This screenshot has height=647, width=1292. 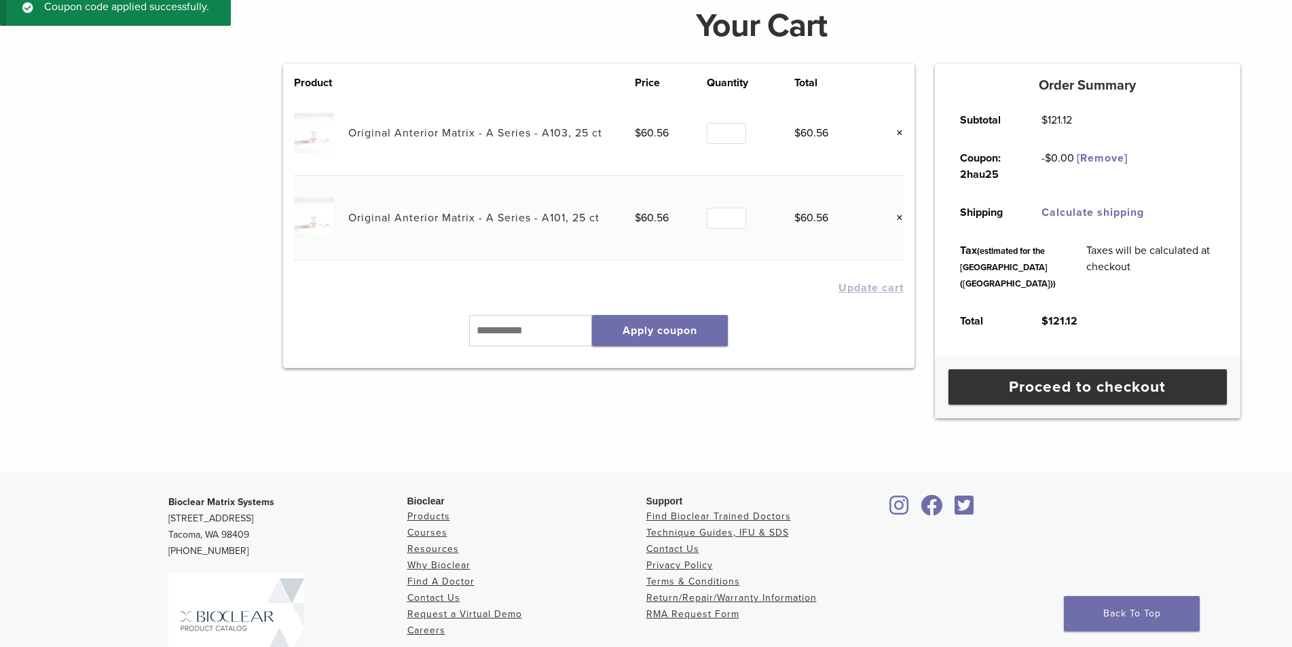 What do you see at coordinates (427, 532) in the screenshot?
I see `a: Courses` at bounding box center [427, 532].